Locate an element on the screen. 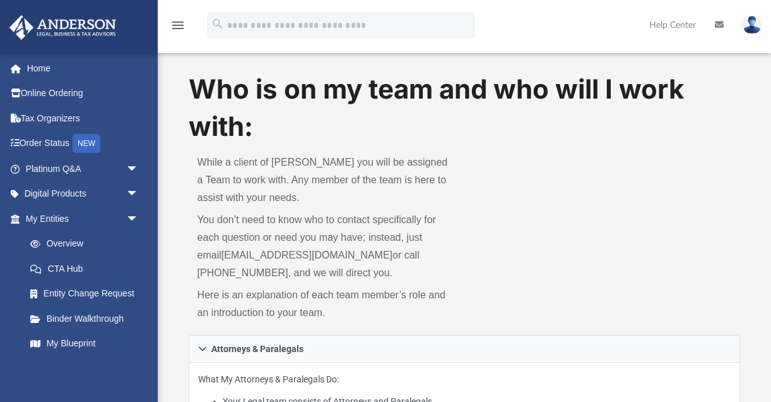  a: Attorneys & Paralegals is located at coordinates (465, 348).